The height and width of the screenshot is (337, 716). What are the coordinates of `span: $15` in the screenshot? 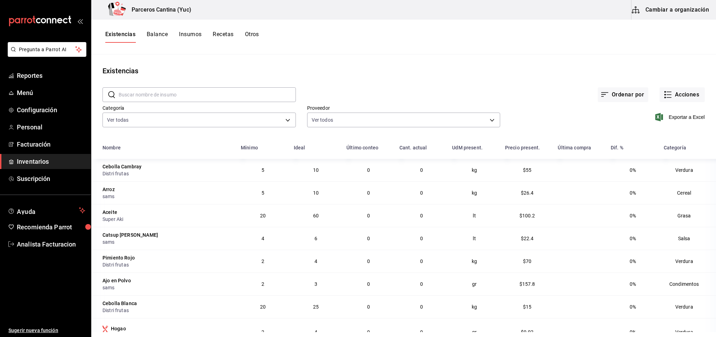 It's located at (527, 307).